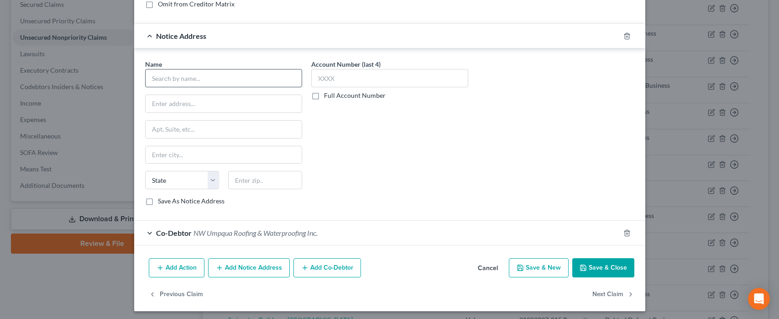 Image resolution: width=779 pixels, height=319 pixels. What do you see at coordinates (224, 155) in the screenshot?
I see `input: Enter city...` at bounding box center [224, 155].